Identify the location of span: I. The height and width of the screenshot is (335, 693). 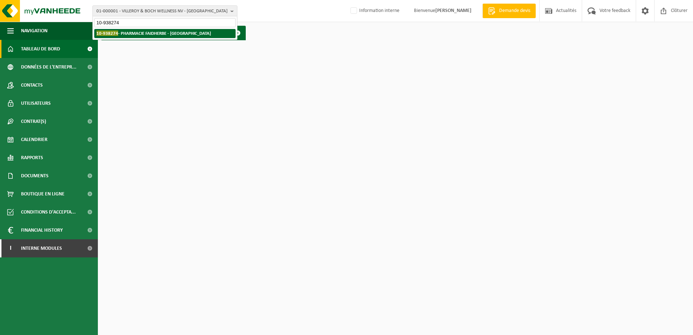
(11, 248).